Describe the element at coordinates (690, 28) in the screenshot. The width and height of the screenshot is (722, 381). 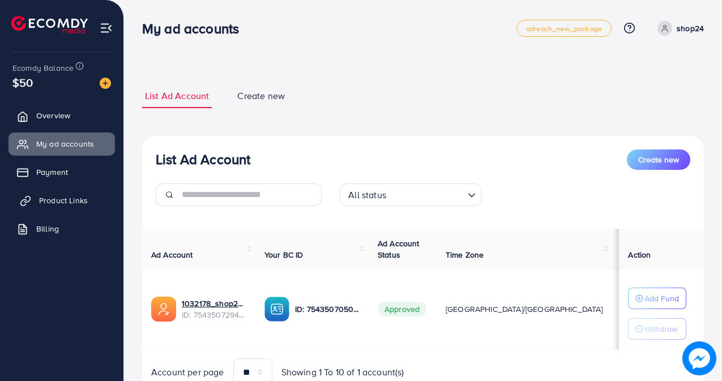
I see `p: shop24` at that location.